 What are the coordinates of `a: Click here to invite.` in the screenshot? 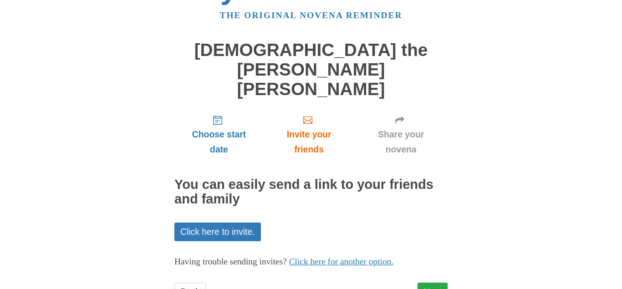 It's located at (218, 232).